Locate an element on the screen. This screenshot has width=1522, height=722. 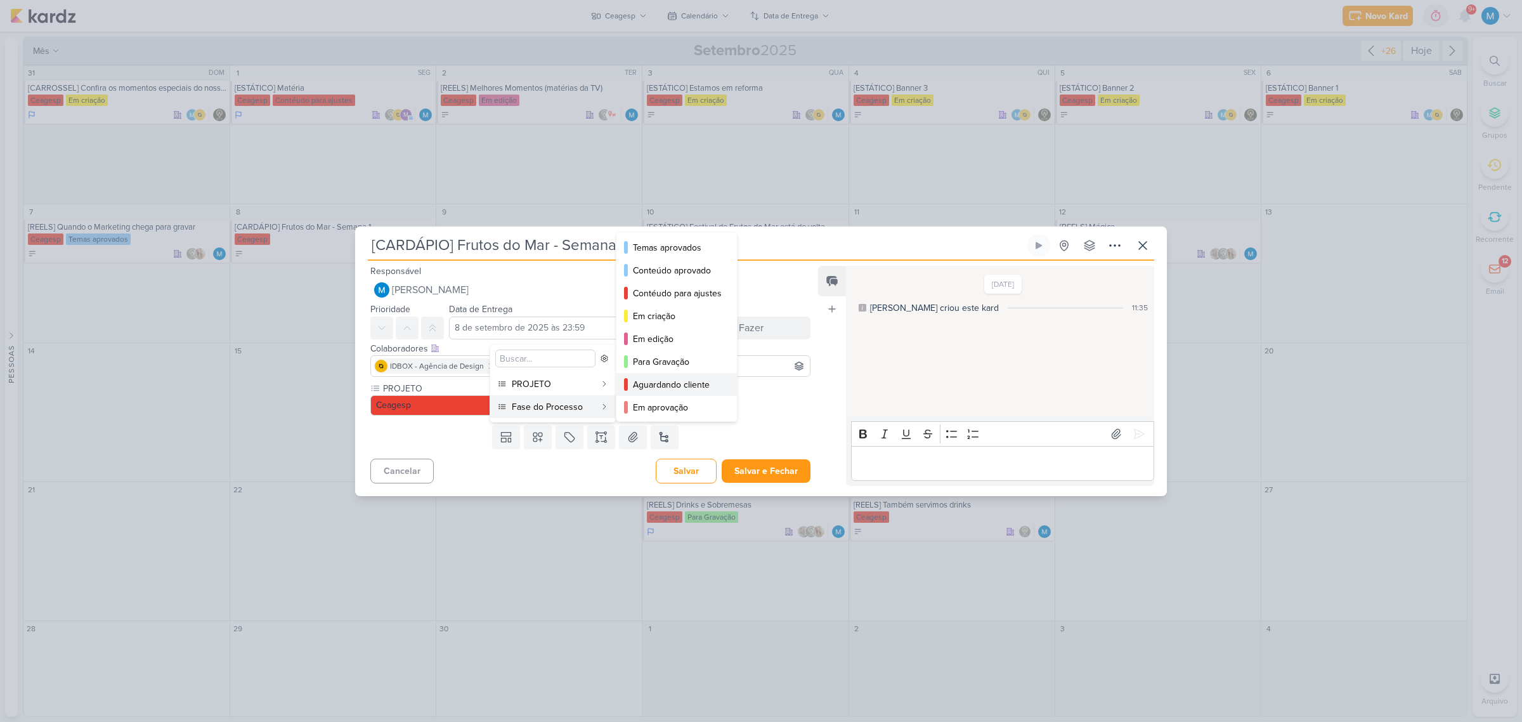
div: Para Gravação is located at coordinates (677, 361).